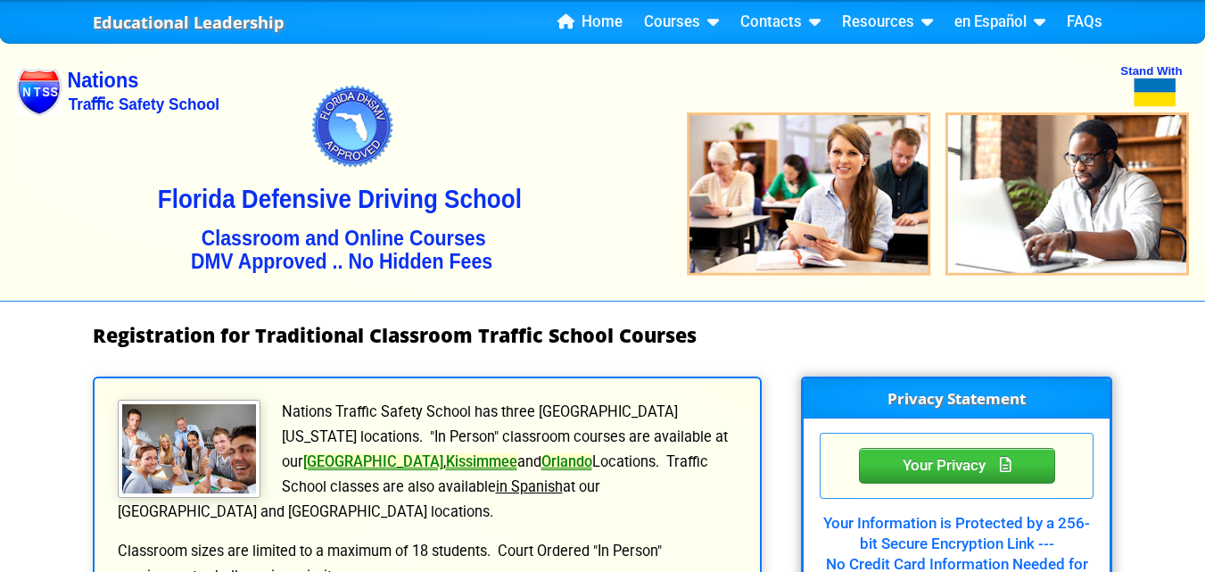 This screenshot has height=572, width=1205. What do you see at coordinates (957, 464) in the screenshot?
I see `a: Your Privacy` at bounding box center [957, 464].